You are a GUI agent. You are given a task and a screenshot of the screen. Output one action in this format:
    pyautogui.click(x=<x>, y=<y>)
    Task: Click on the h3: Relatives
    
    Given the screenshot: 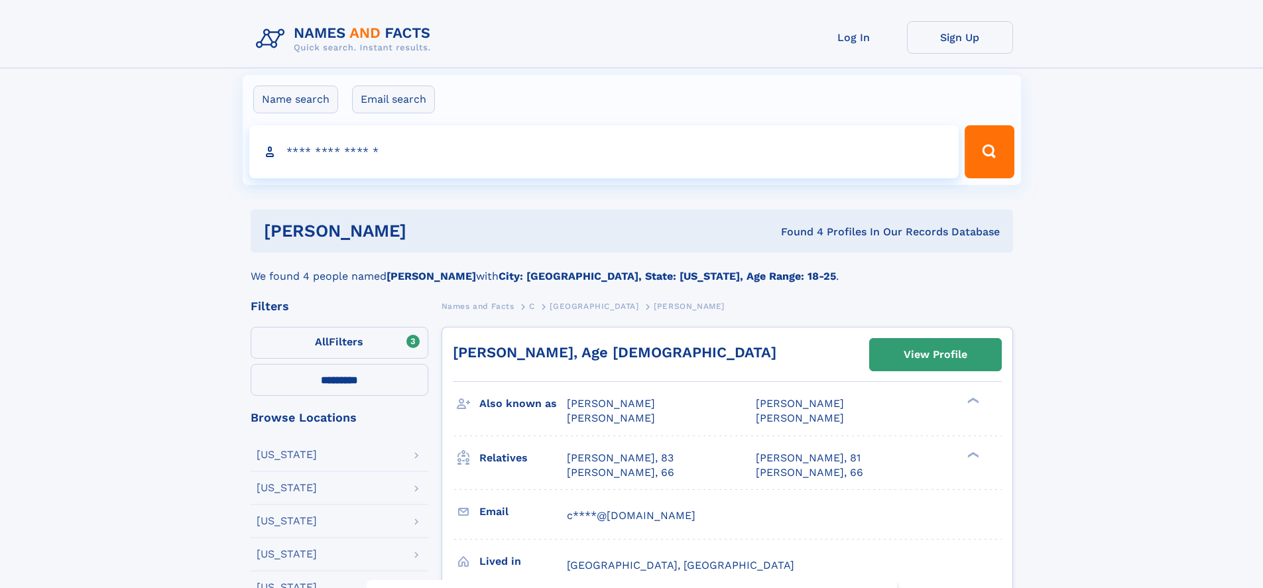 What is the action you would take?
    pyautogui.click(x=523, y=458)
    